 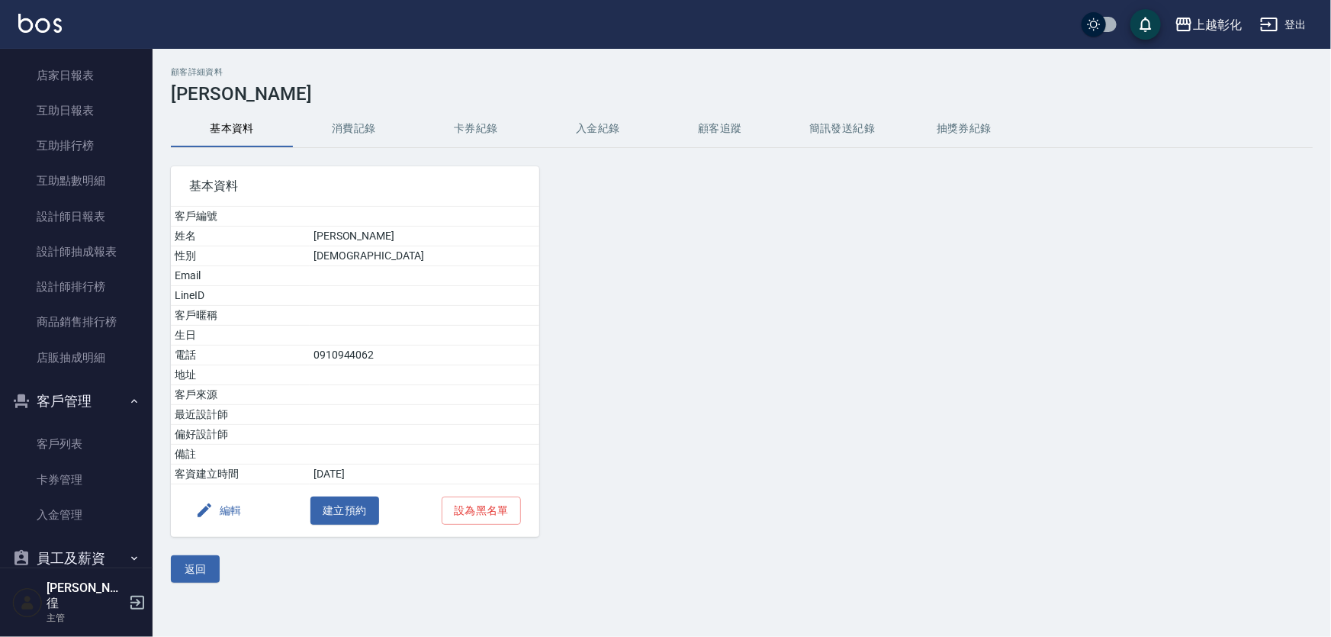 I want to click on a: 設計師排行榜, so click(x=76, y=287).